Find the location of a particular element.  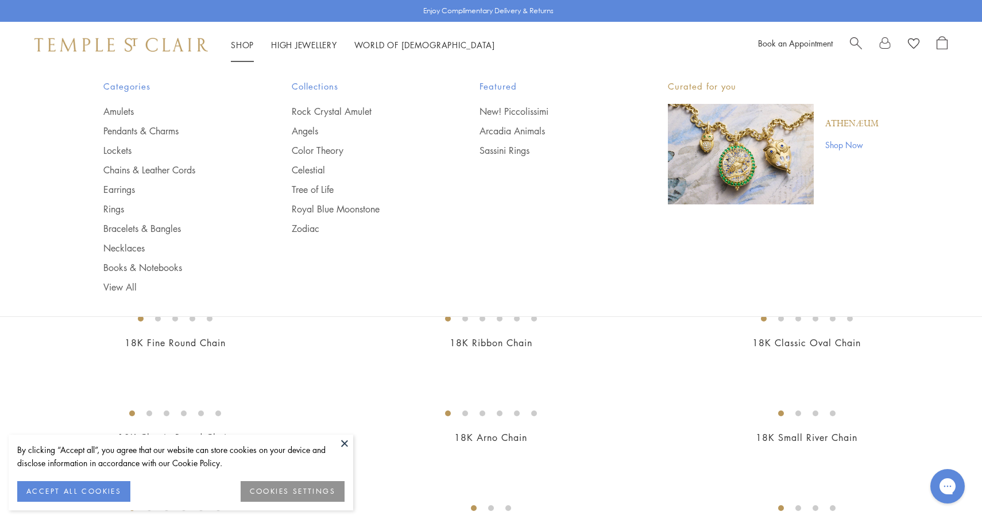

a: 18K Fine Round Chain is located at coordinates (175, 343).